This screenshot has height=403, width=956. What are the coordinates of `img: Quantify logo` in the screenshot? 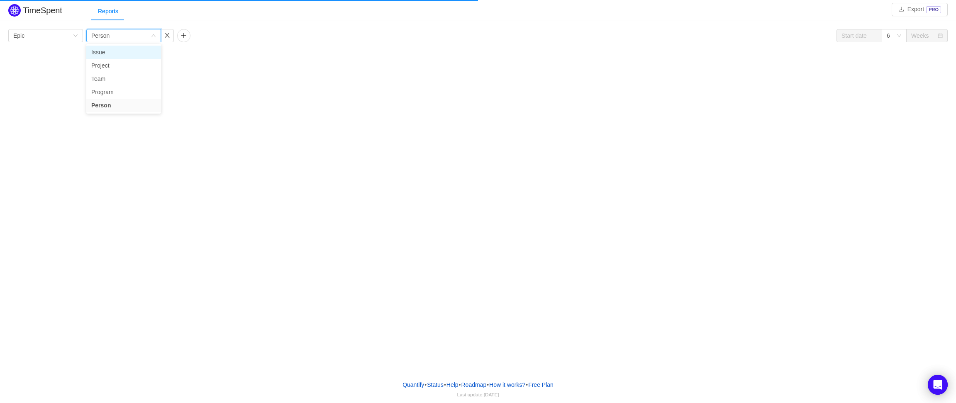 It's located at (15, 10).